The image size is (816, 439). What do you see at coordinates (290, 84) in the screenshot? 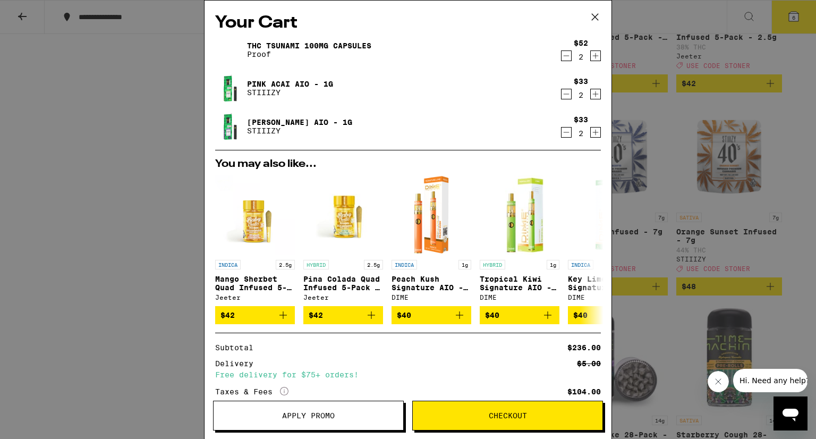
I see `a: Pink Acai AIO - 1g` at bounding box center [290, 84].